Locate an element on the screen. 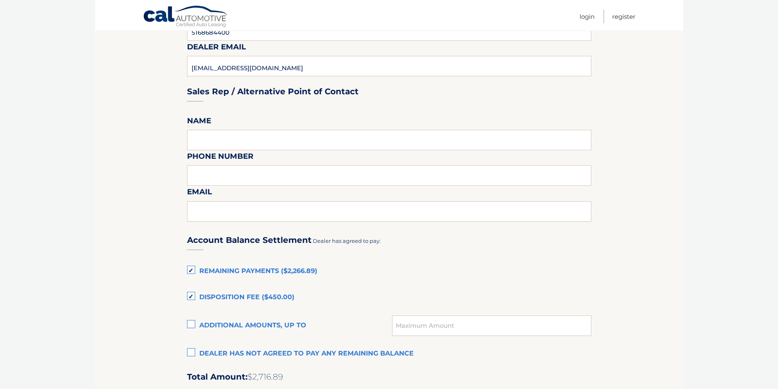 This screenshot has width=778, height=389. h2: Total Amount: is located at coordinates (389, 377).